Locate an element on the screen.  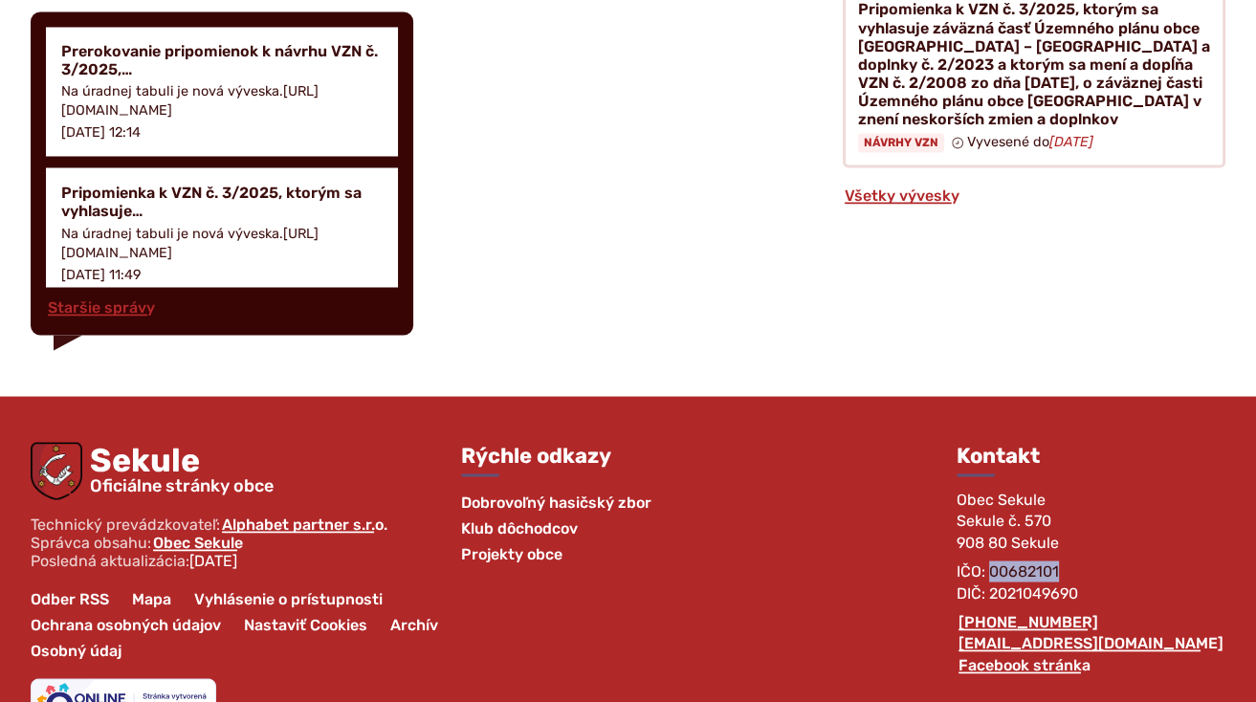
h4: Prerokovanie pripomienok k návrhu VZN č. 3/2025,… is located at coordinates (222, 60).